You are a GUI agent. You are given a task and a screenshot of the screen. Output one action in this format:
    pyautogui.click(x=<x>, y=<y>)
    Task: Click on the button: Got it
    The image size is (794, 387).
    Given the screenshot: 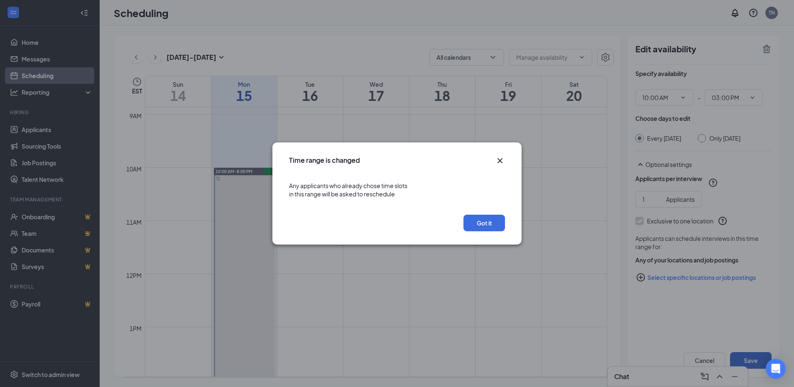 What is the action you would take?
    pyautogui.click(x=484, y=223)
    